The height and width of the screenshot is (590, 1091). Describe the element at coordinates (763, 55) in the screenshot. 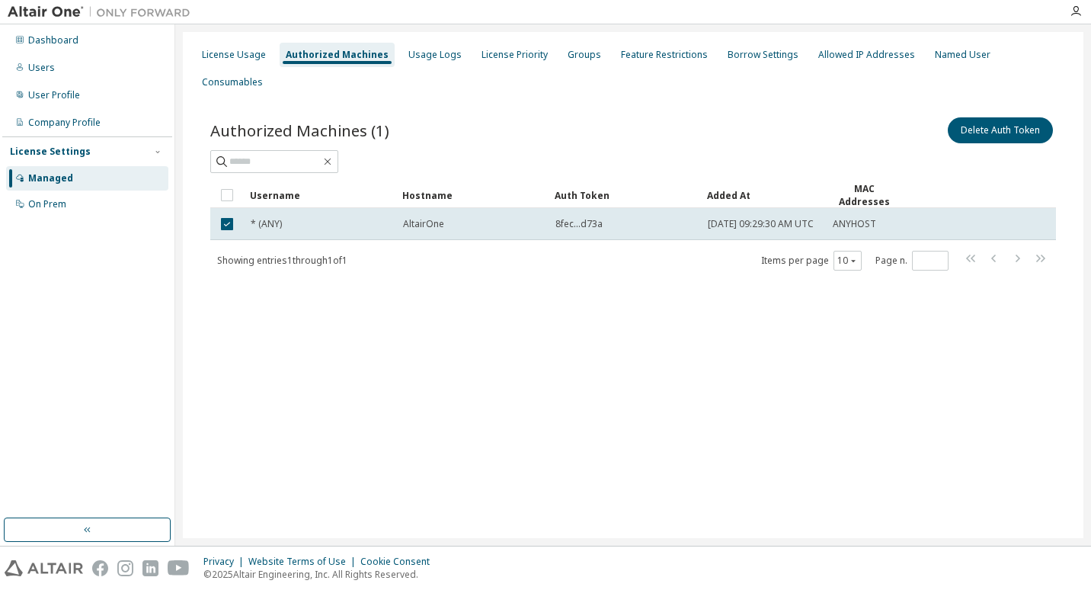

I see `div: Borrow Settings` at that location.